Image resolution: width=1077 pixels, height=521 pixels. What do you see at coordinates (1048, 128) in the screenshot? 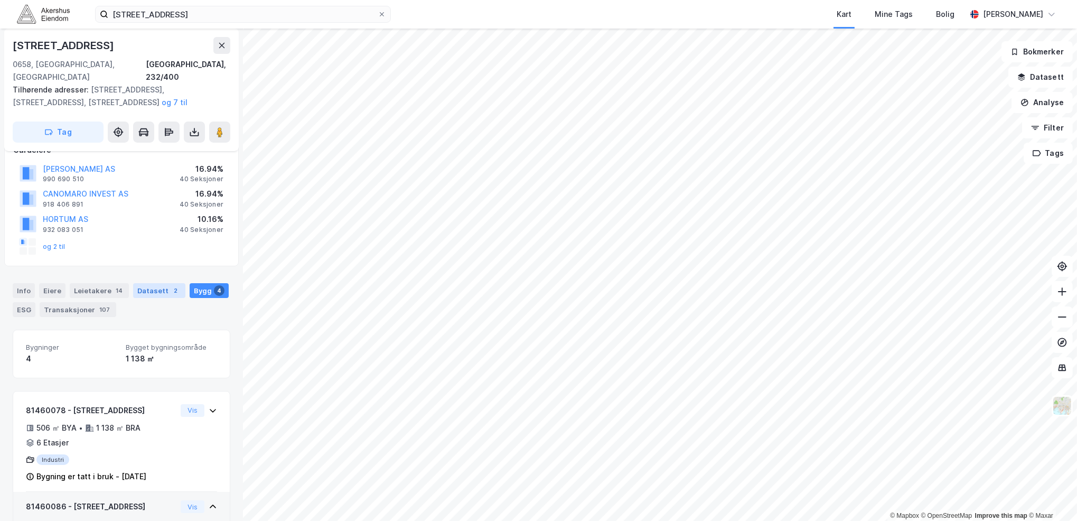
I see `button: Filter` at bounding box center [1048, 128].